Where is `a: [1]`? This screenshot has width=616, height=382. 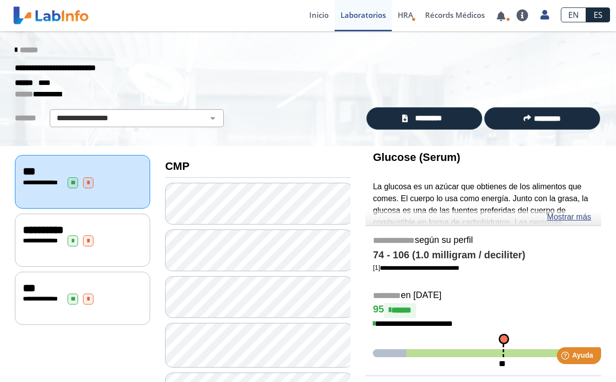
a: [1] is located at coordinates (416, 267).